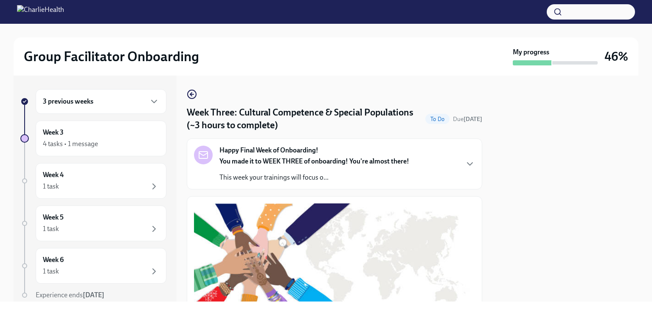  What do you see at coordinates (314, 177) in the screenshot?
I see `p: This week your trainings will focus o...` at bounding box center [314, 177].